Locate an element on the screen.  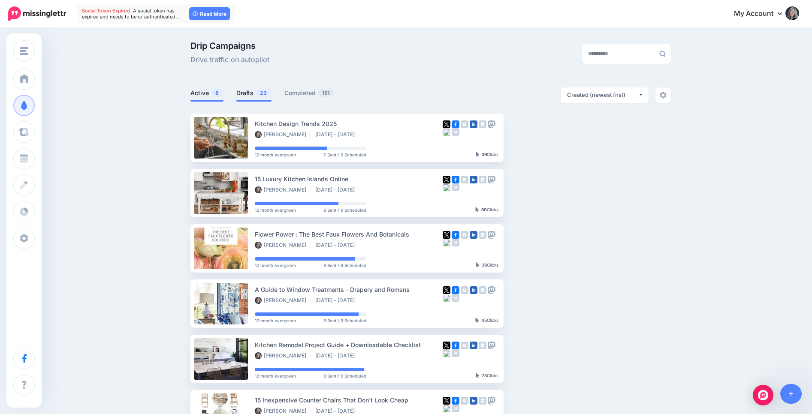
img: menu.png is located at coordinates (24, 51).